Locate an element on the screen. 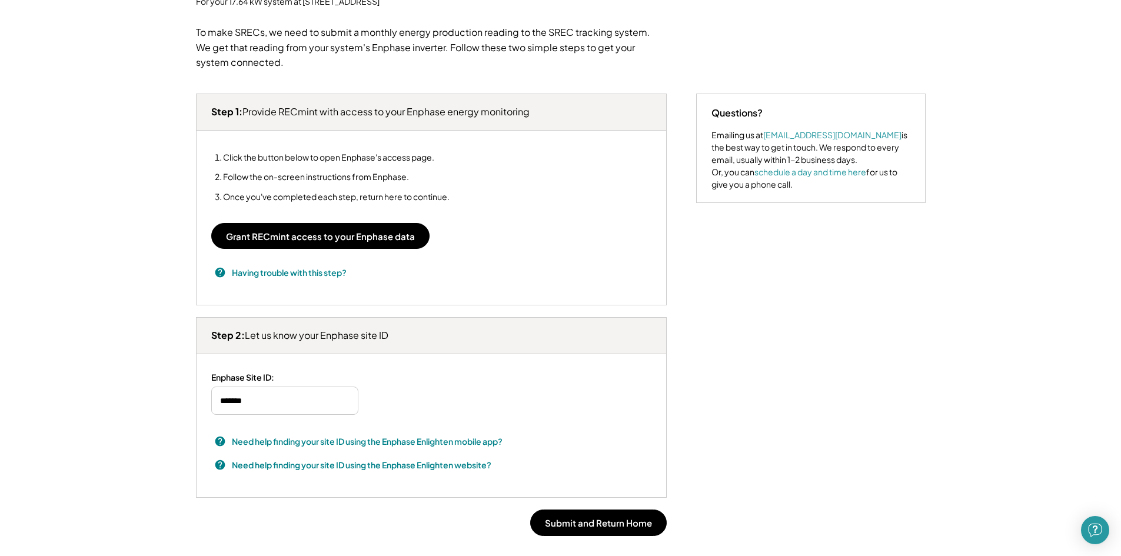 The image size is (1121, 556). div: Open Intercom Messenger is located at coordinates (1095, 530).